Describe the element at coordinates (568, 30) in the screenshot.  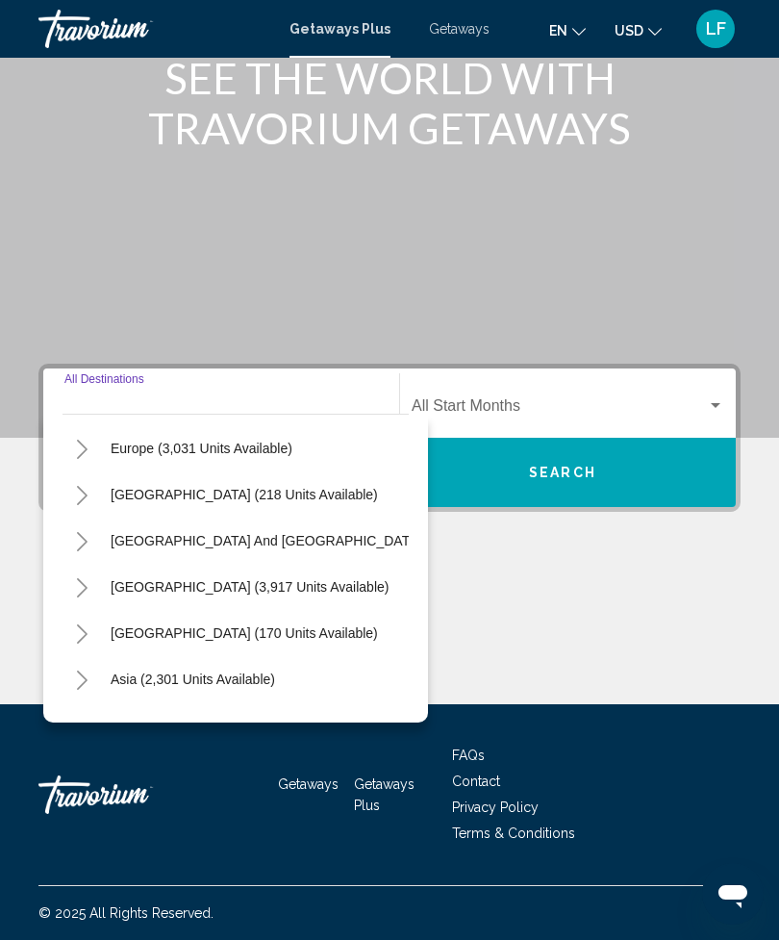
I see `button: Change language` at that location.